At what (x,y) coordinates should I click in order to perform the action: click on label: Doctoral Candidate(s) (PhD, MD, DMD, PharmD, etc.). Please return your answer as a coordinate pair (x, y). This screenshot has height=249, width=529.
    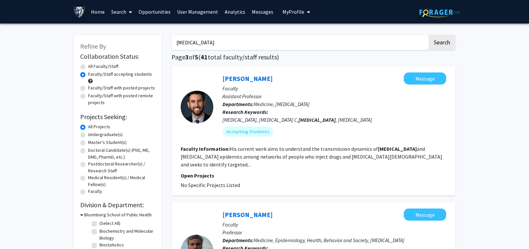
    Looking at the image, I should click on (122, 154).